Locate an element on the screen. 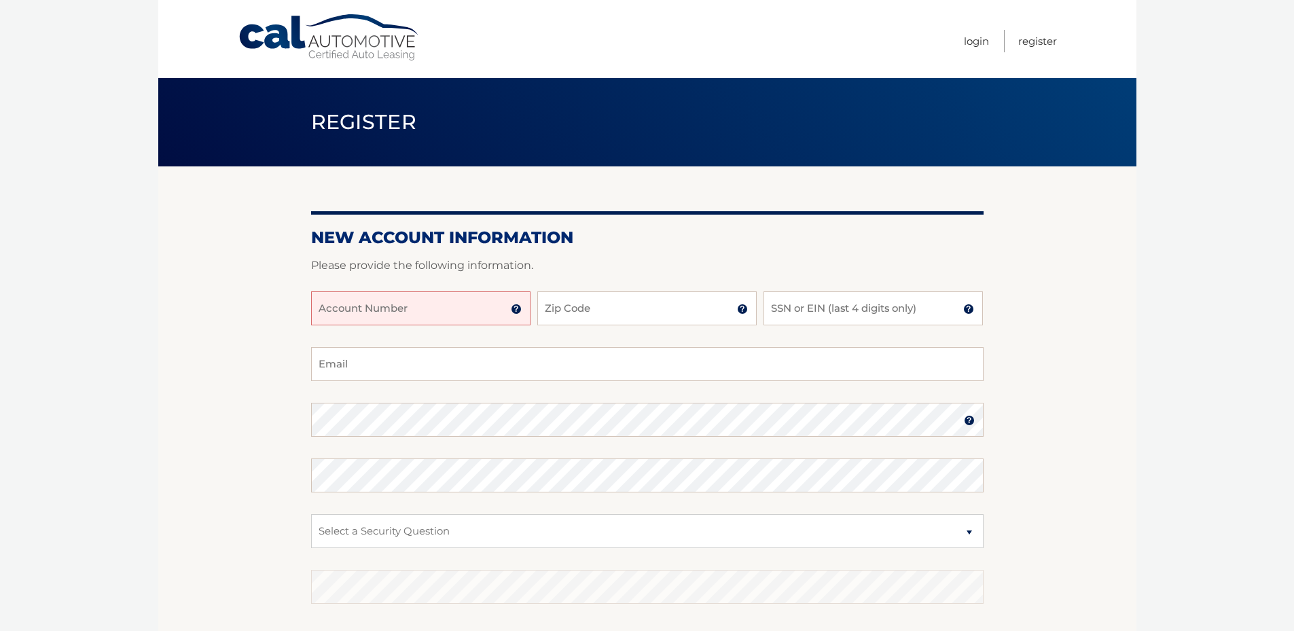 Image resolution: width=1294 pixels, height=631 pixels. input: SSN or EIN (last 4 digits only) is located at coordinates (873, 308).